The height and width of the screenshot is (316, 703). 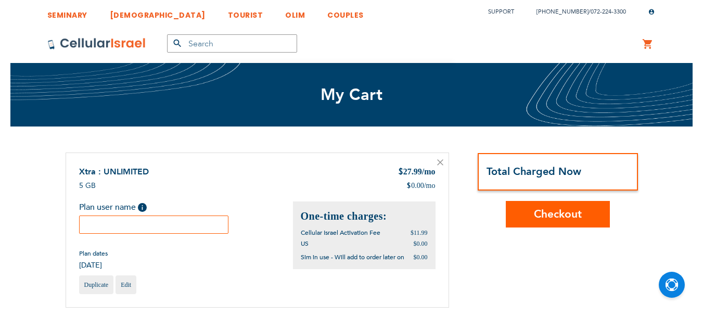 I want to click on a: 072-224-3300, so click(x=608, y=11).